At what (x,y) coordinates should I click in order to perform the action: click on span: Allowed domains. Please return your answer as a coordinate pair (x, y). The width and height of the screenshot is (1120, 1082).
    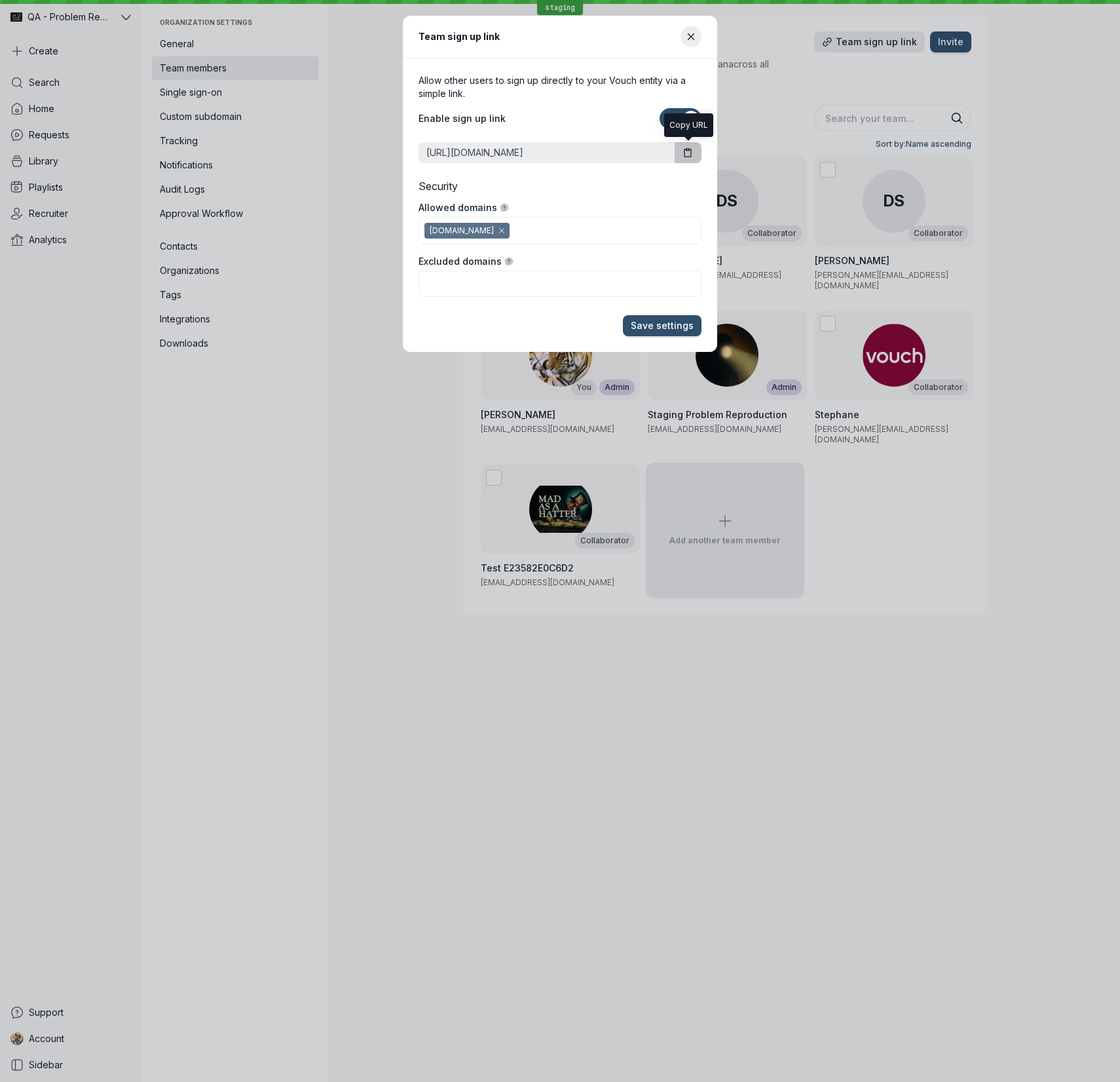
    Looking at the image, I should click on (458, 208).